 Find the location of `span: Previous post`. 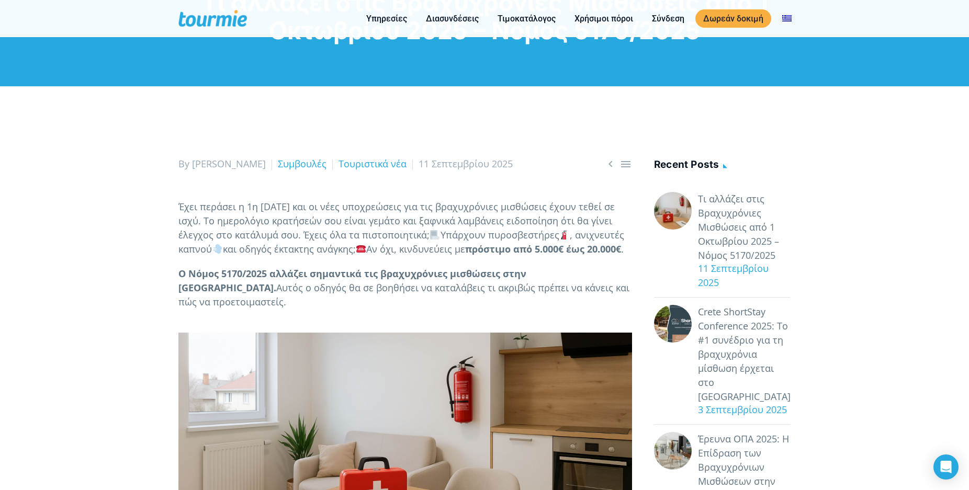

span: Previous post is located at coordinates (610, 164).